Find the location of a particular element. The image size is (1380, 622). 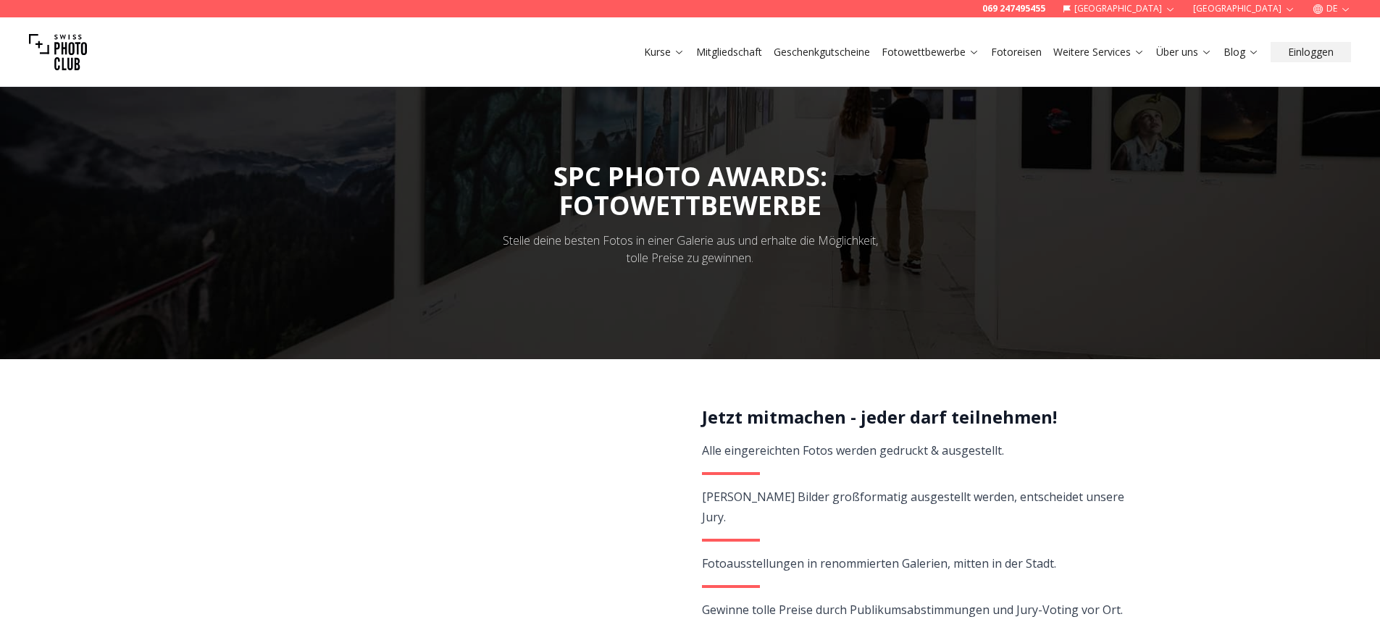

button: Fotoreisen is located at coordinates (1017, 52).